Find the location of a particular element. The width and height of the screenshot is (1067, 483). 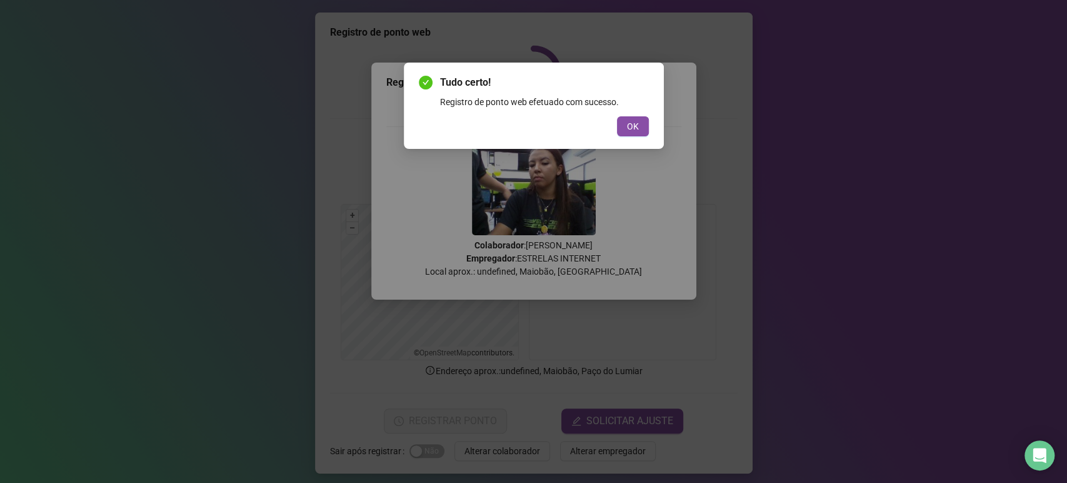

span: OK is located at coordinates (633, 126).